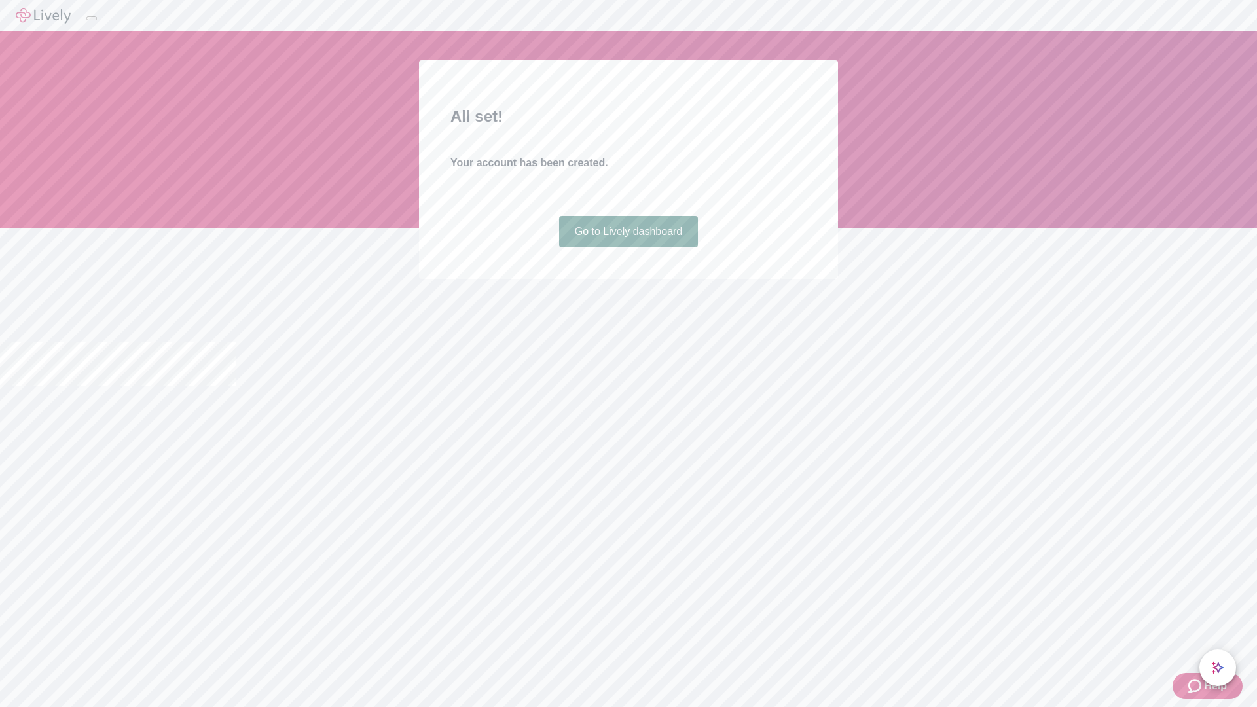 This screenshot has width=1257, height=707. Describe the element at coordinates (1217, 668) in the screenshot. I see `svg: Lively AI Assistant` at that location.